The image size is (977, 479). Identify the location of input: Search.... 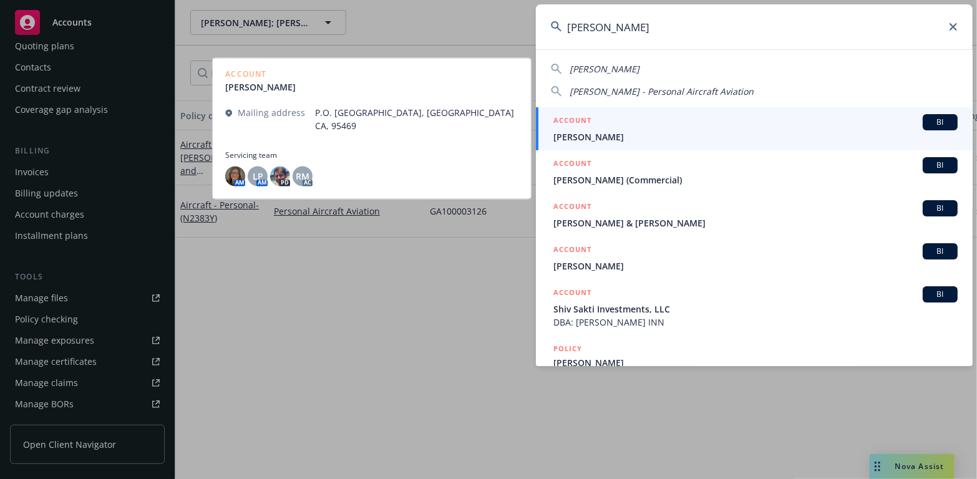
(754, 27).